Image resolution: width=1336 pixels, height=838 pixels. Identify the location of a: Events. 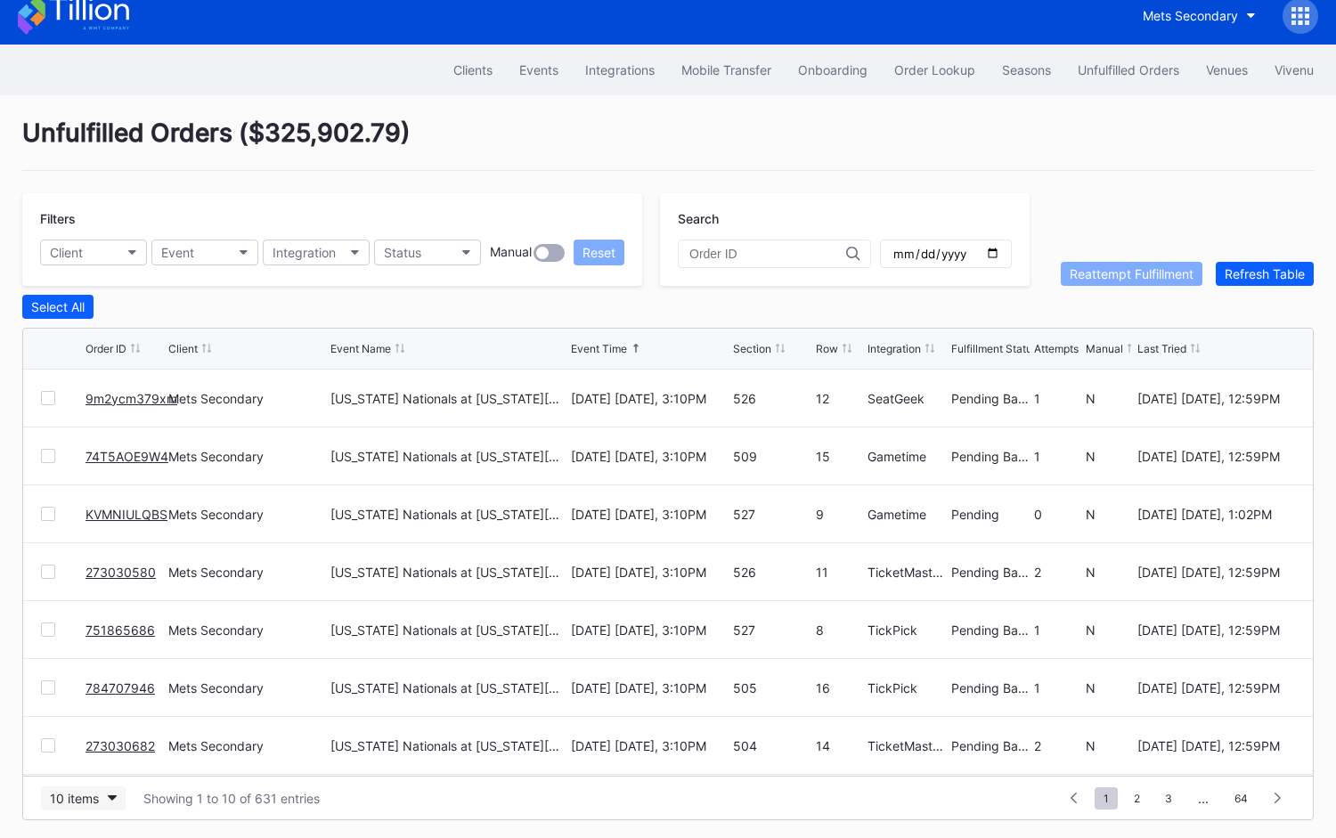
(539, 69).